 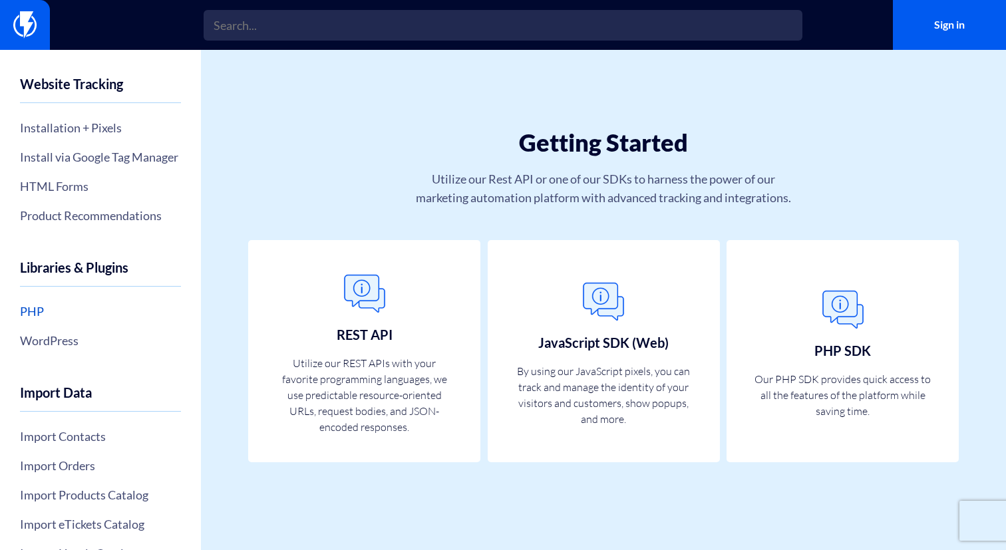 I want to click on h4: Website Tracking, so click(x=100, y=90).